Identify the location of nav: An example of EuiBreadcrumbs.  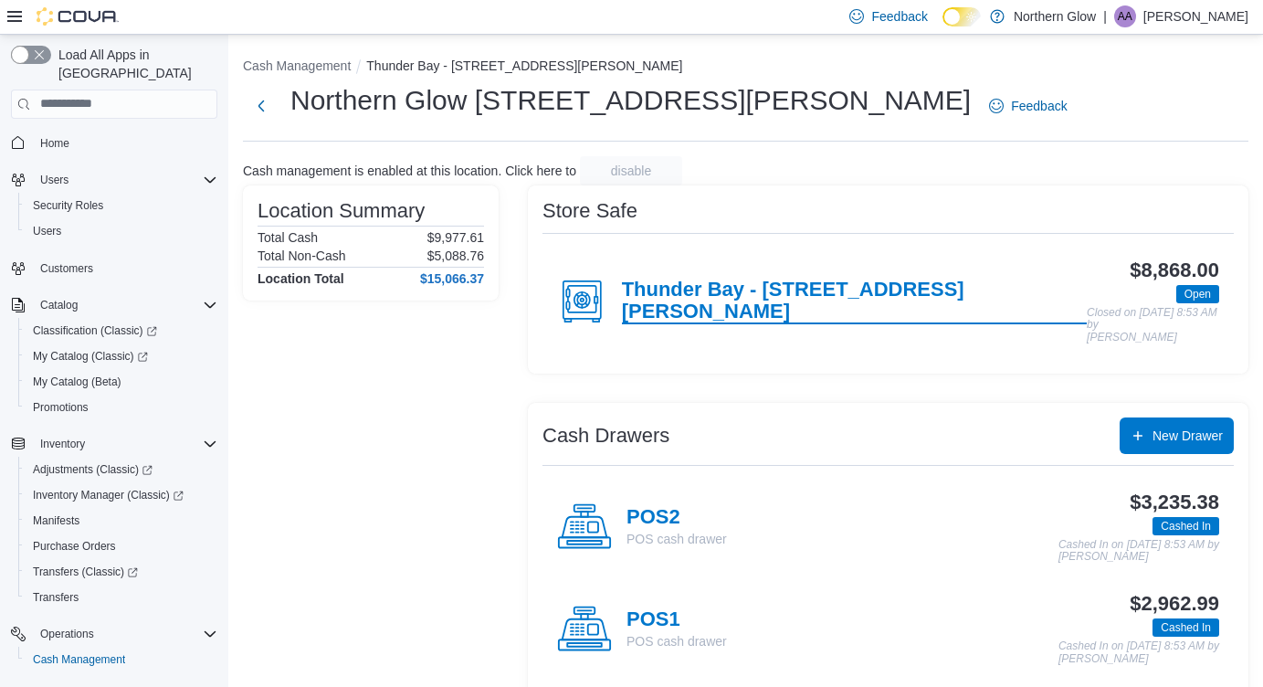
(745, 68).